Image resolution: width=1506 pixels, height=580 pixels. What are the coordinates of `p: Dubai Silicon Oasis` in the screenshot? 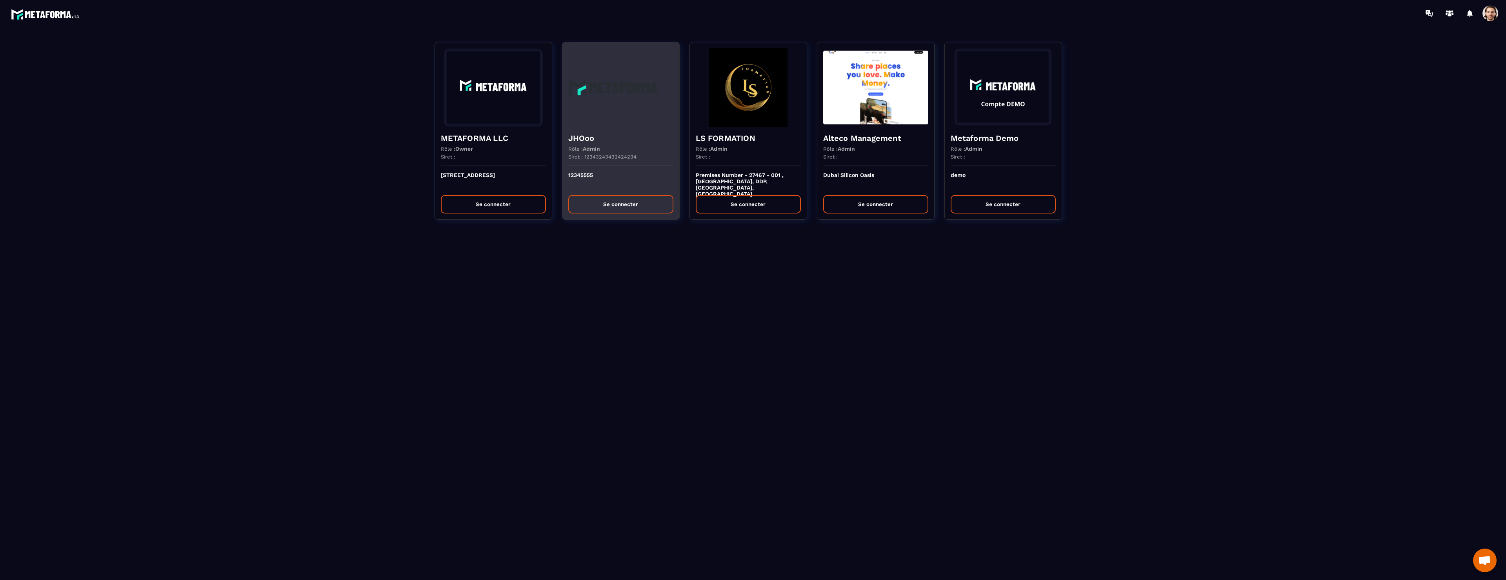 It's located at (876, 180).